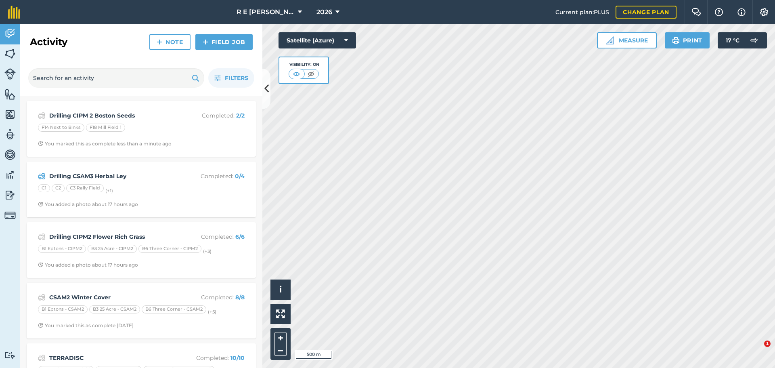 The height and width of the screenshot is (368, 775). What do you see at coordinates (113, 176) in the screenshot?
I see `strong: Drilling CSAM3 Herbal Ley` at bounding box center [113, 176].